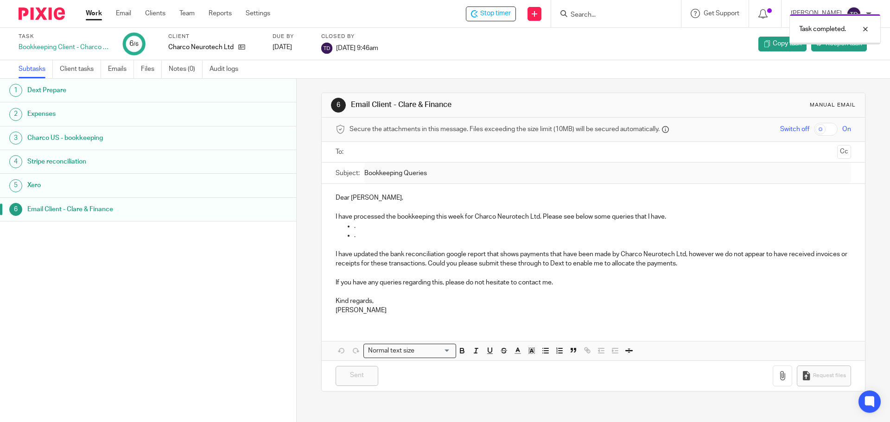 The image size is (890, 422). I want to click on p: I have processed the bookkeeping this week for Charco Neurotech Ltd. Please see below some querie..., so click(593, 217).